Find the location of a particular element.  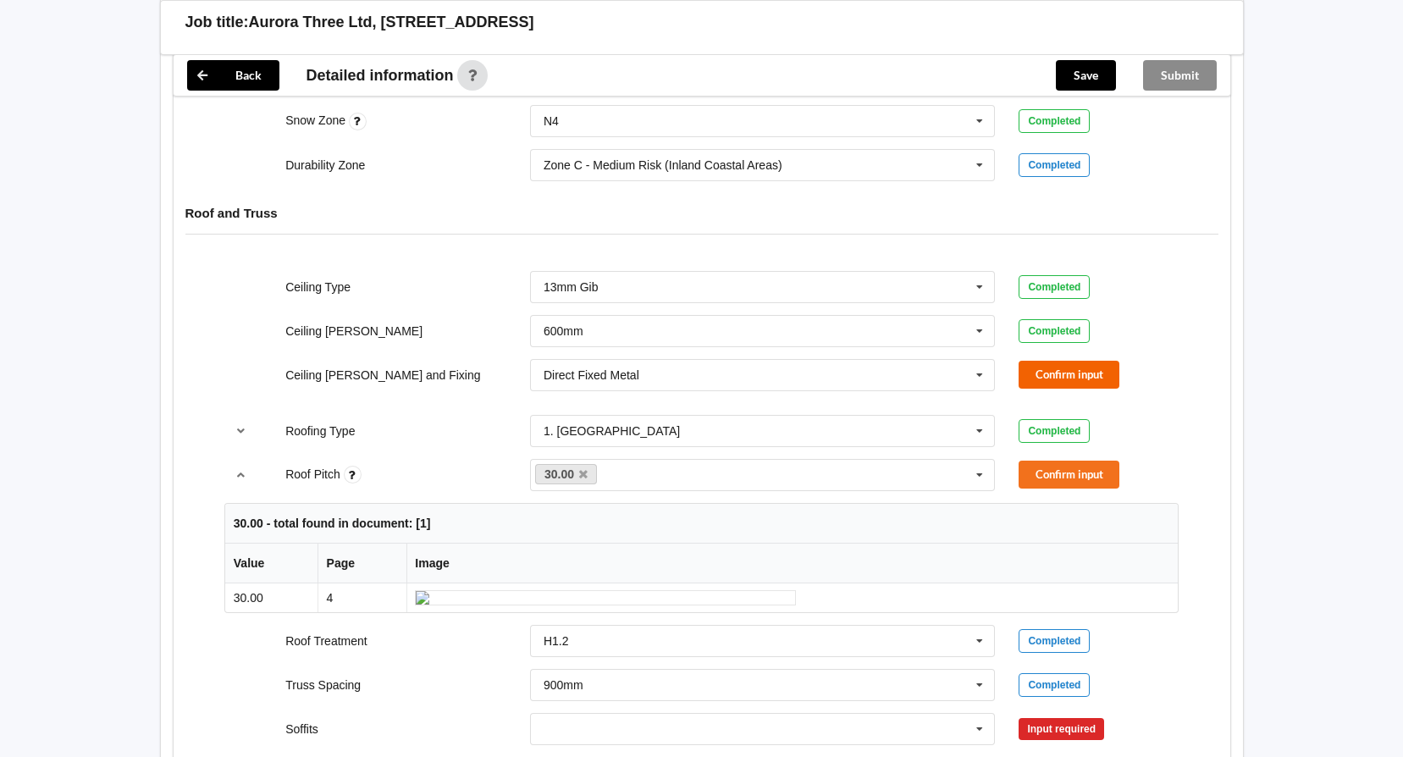

h3: Job title: is located at coordinates (217, 22).